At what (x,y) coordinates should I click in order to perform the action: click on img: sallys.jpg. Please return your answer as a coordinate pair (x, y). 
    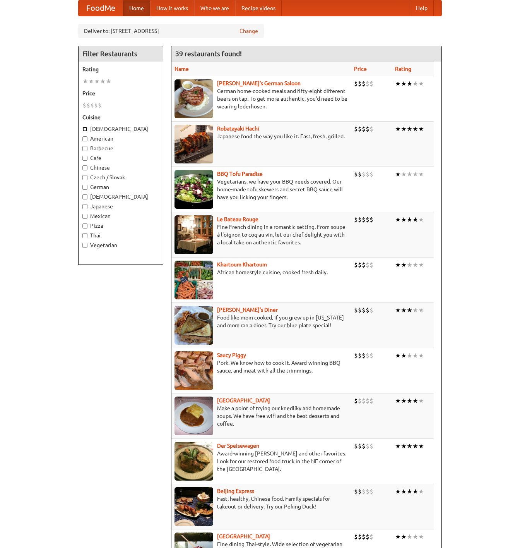
    Looking at the image, I should click on (194, 325).